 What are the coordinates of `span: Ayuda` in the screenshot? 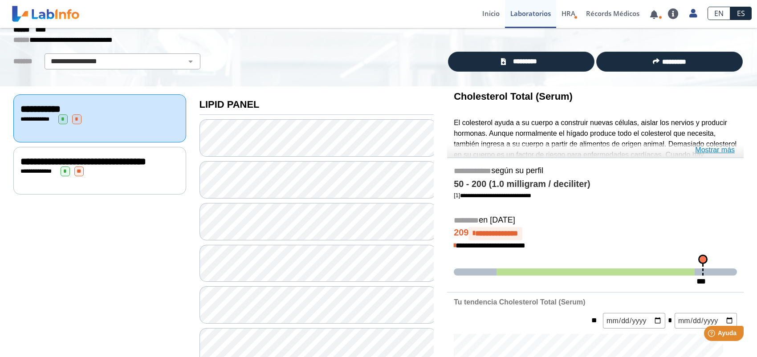 It's located at (49, 11).